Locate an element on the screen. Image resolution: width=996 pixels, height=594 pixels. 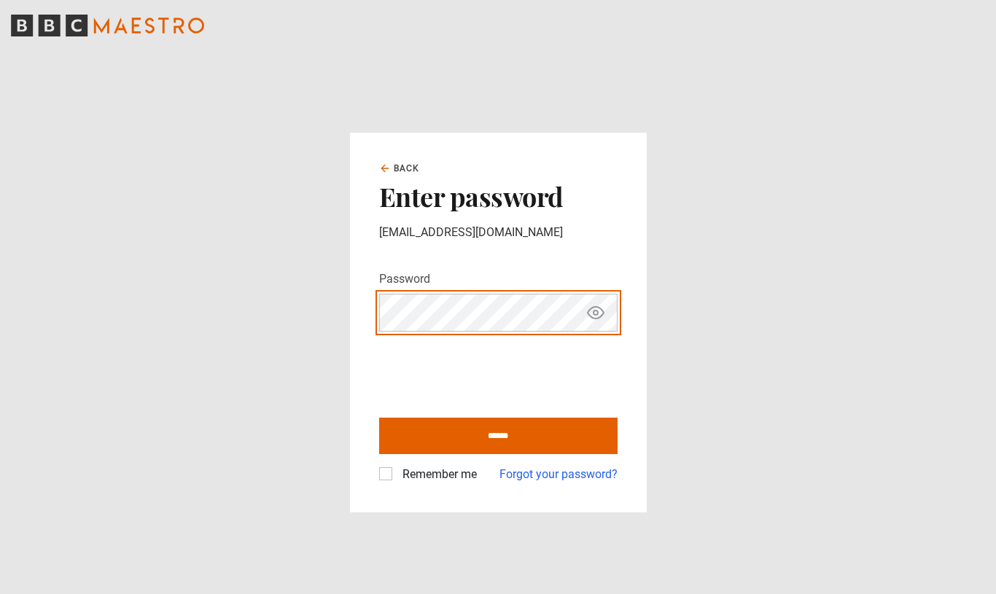
label: Remember me is located at coordinates (437, 475).